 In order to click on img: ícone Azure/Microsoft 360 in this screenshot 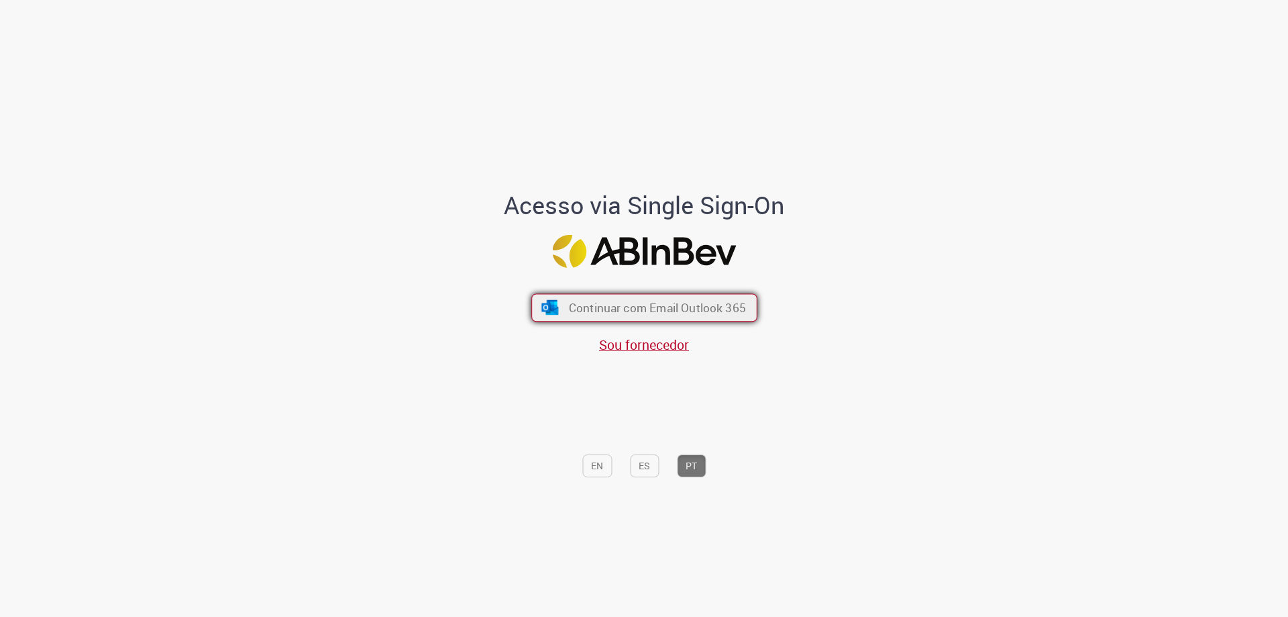, I will do `click(550, 307)`.